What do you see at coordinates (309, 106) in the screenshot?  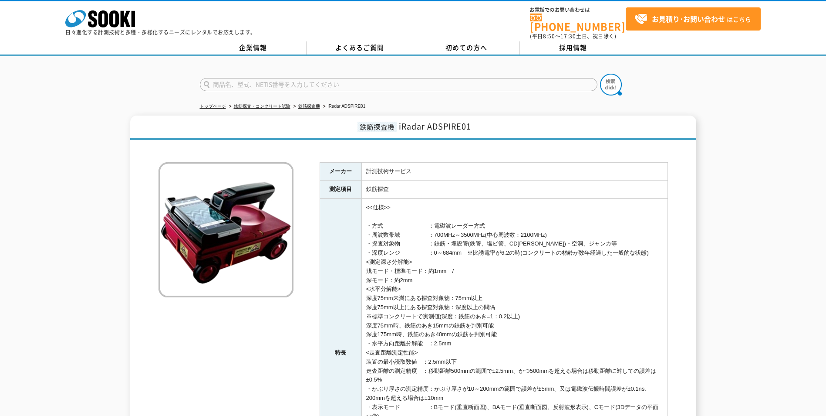 I see `a: 鉄筋探査機` at bounding box center [309, 106].